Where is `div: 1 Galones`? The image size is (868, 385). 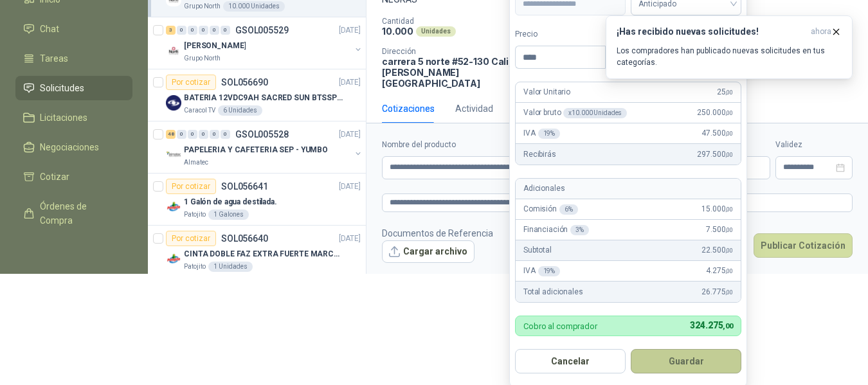 div: 1 Galones is located at coordinates (228, 215).